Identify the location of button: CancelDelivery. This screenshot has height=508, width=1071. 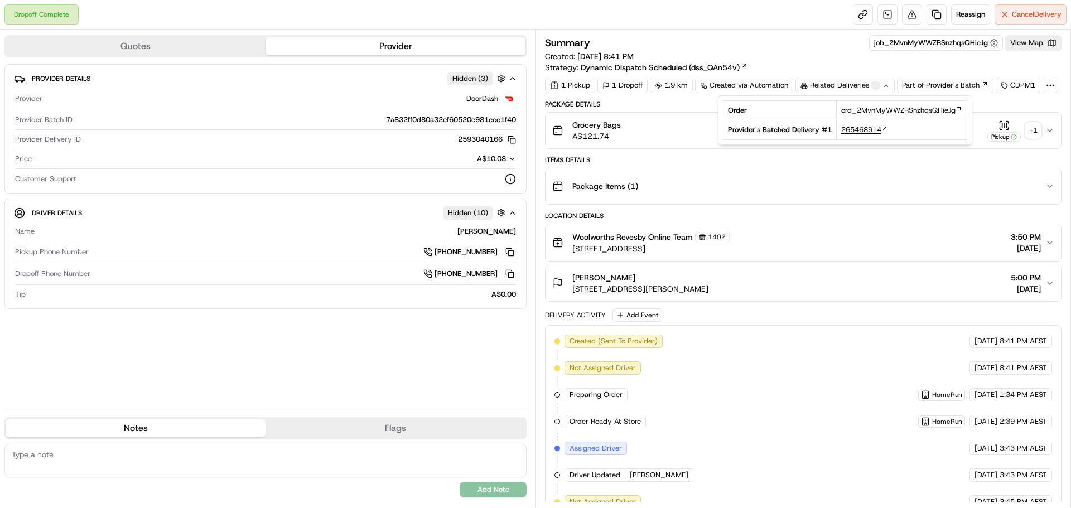
(1030, 14).